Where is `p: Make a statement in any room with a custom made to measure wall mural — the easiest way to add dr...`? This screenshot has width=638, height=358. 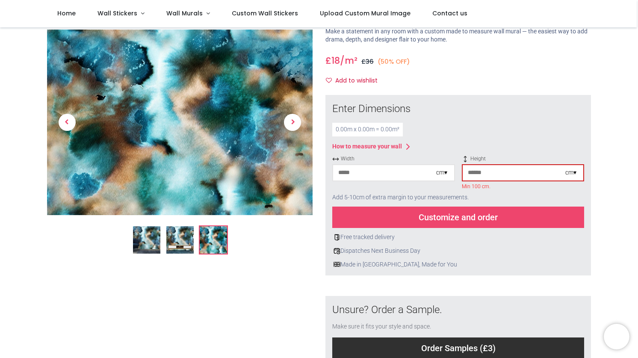
p: Make a statement in any room with a custom made to measure wall mural — the easiest way to add dr... is located at coordinates (458, 35).